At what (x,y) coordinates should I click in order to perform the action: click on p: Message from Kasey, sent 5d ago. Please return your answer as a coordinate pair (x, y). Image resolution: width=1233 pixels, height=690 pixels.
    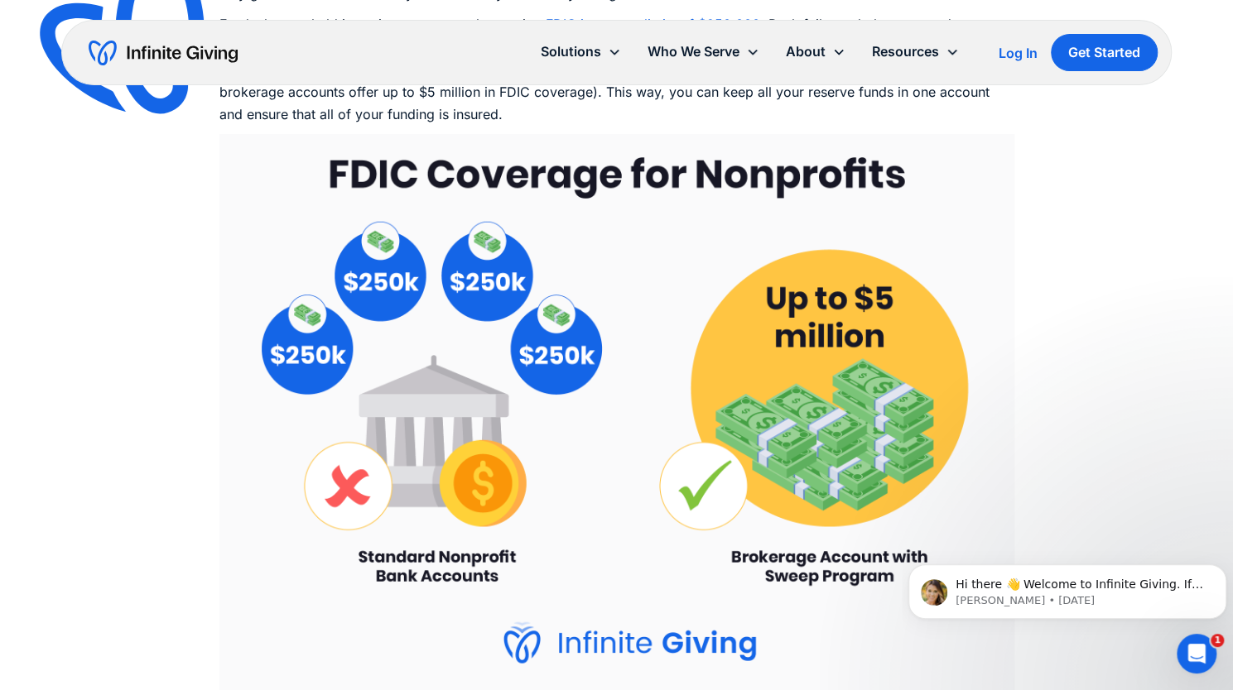
    Looking at the image, I should click on (179, 71).